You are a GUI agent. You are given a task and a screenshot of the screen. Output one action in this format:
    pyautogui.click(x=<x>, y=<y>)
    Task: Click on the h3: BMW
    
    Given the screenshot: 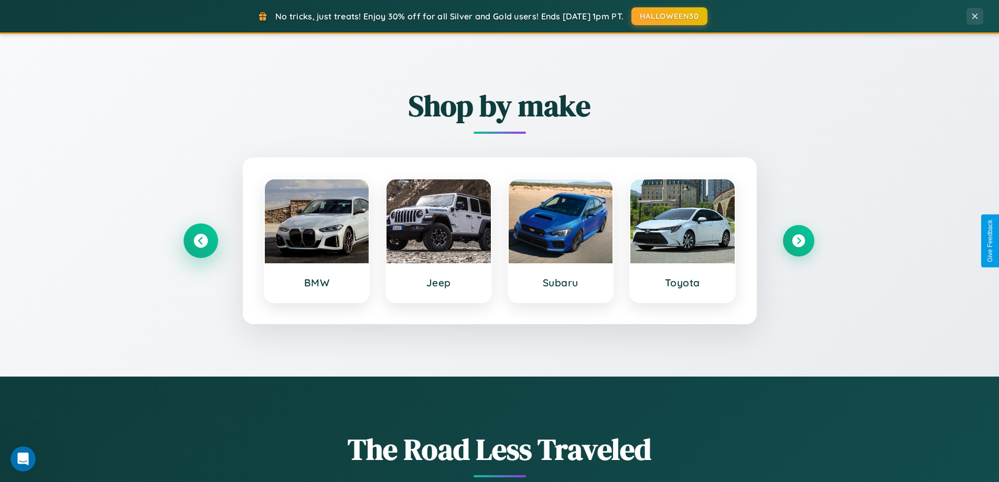 What is the action you would take?
    pyautogui.click(x=317, y=283)
    